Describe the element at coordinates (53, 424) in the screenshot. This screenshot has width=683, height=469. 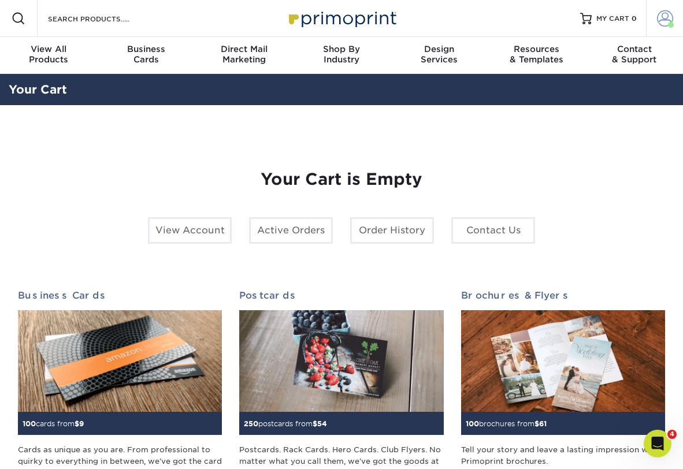
I see `small: cards from` at that location.